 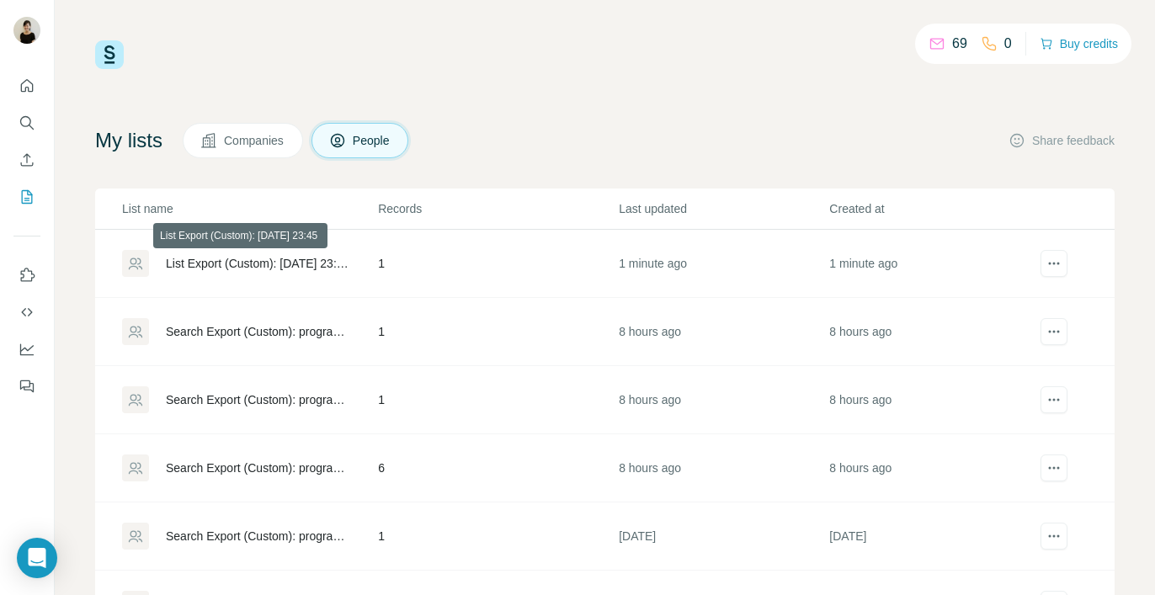 I want to click on td: 6, so click(x=498, y=468).